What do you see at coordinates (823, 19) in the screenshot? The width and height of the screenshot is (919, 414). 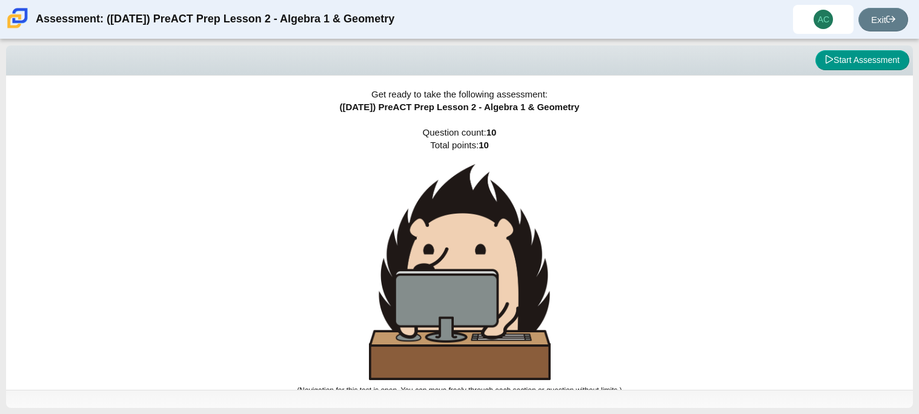 I see `span: AC` at bounding box center [823, 19].